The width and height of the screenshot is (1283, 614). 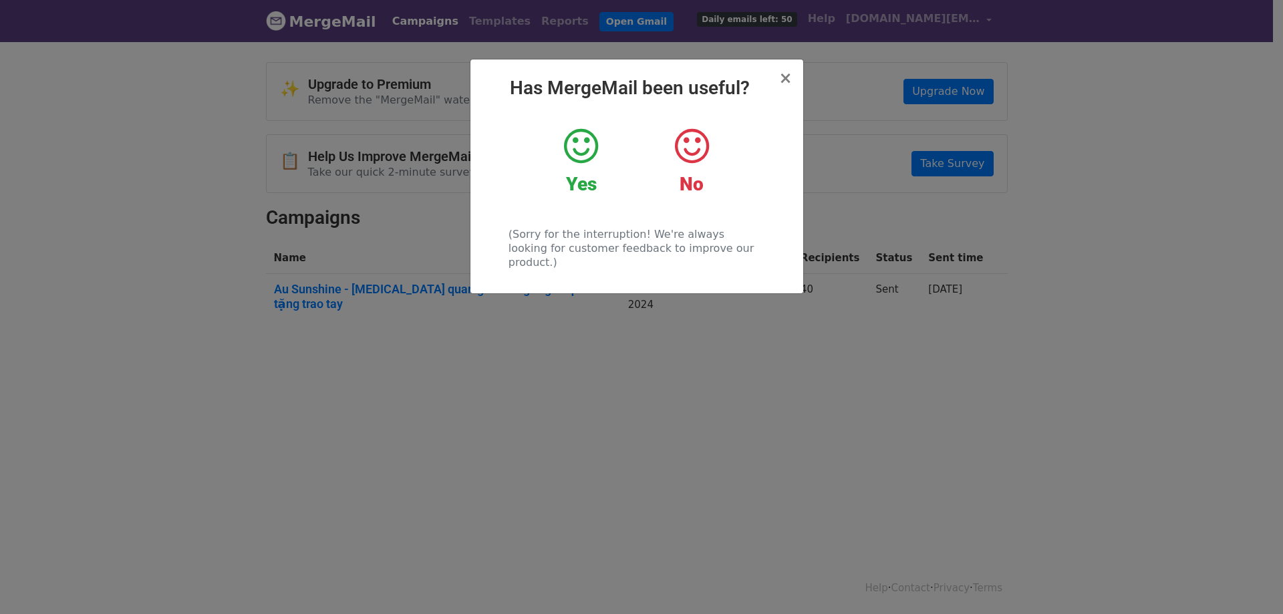 What do you see at coordinates (582, 184) in the screenshot?
I see `strong: Yes` at bounding box center [582, 184].